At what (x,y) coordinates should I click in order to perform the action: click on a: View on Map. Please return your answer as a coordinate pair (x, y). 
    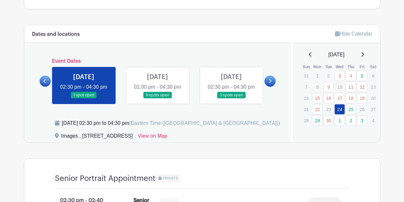
    Looking at the image, I should click on (153, 137).